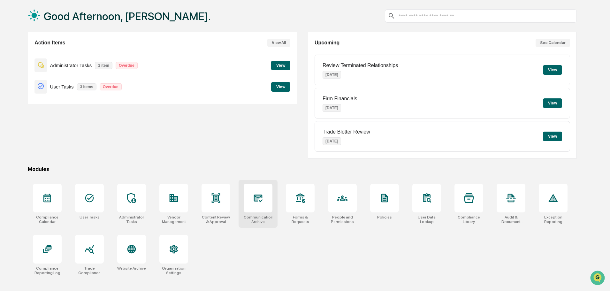 The image size is (610, 291). What do you see at coordinates (58, 58) in the screenshot?
I see `div: We're available if you need us!` at bounding box center [58, 58].